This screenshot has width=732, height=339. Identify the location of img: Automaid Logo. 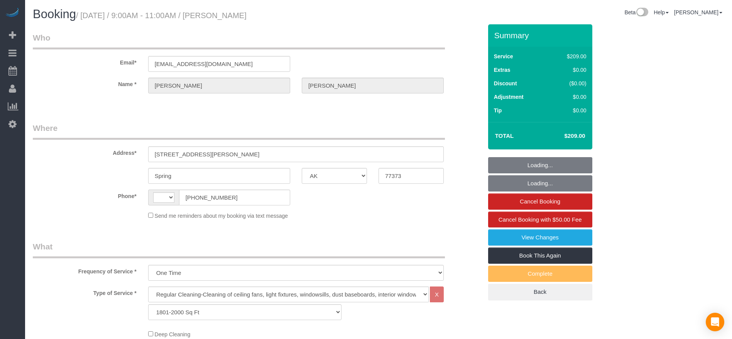
(12, 13).